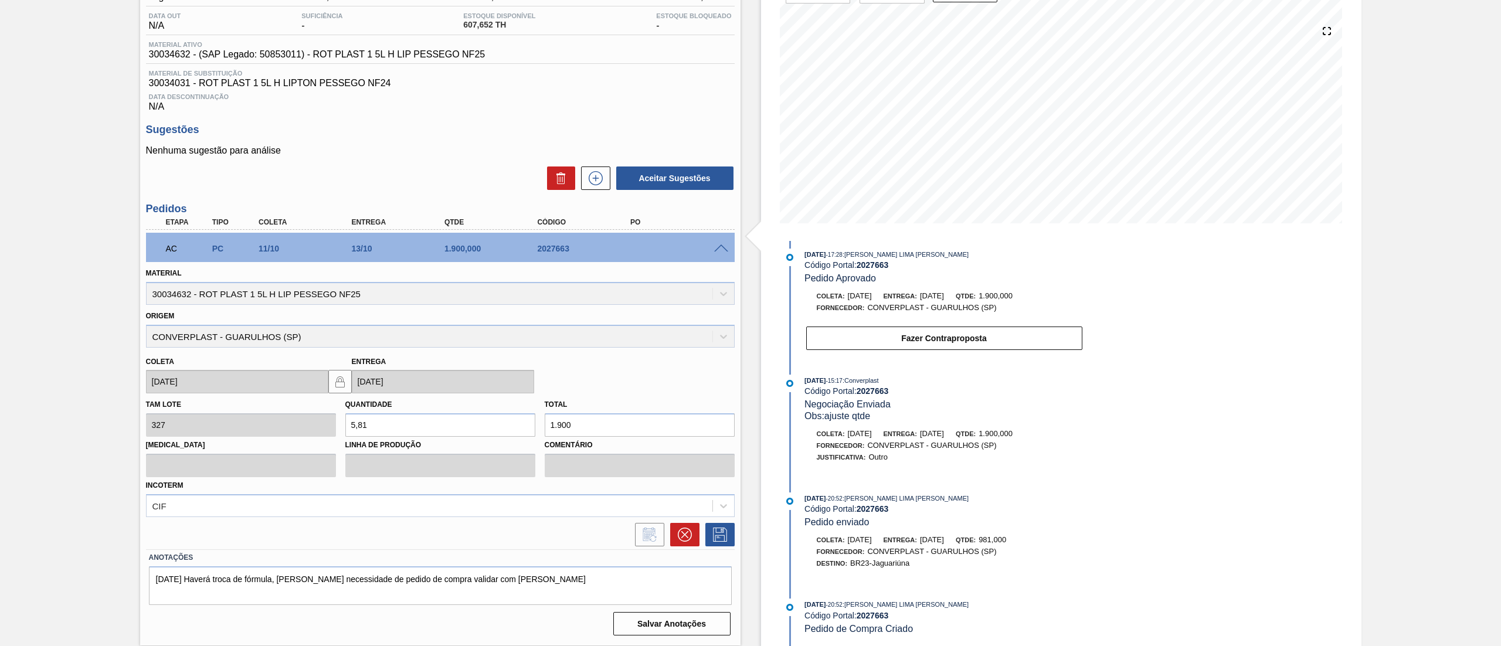 The image size is (1501, 646). What do you see at coordinates (494, 222) in the screenshot?
I see `div: Qtde` at bounding box center [494, 222].